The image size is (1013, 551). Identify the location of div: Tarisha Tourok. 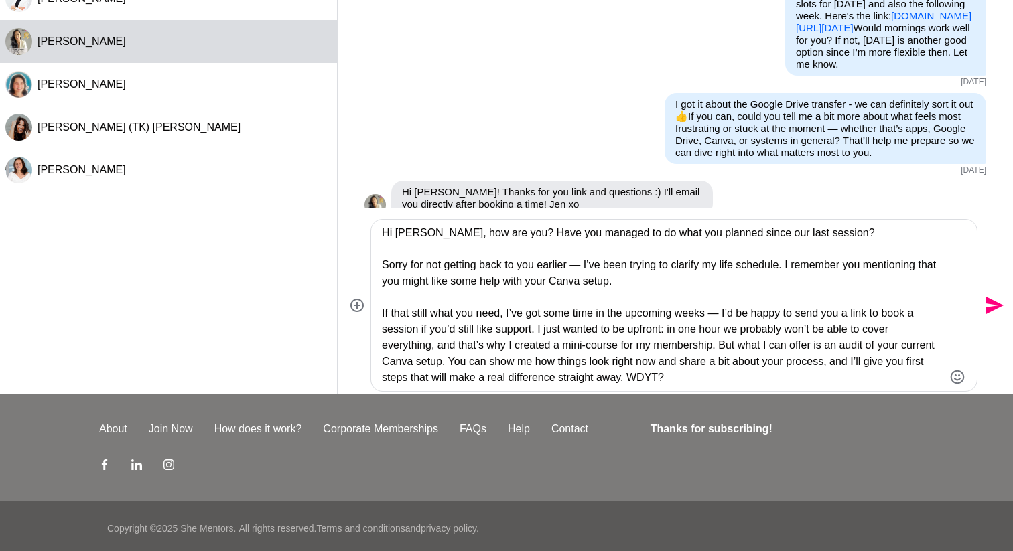
(19, 170).